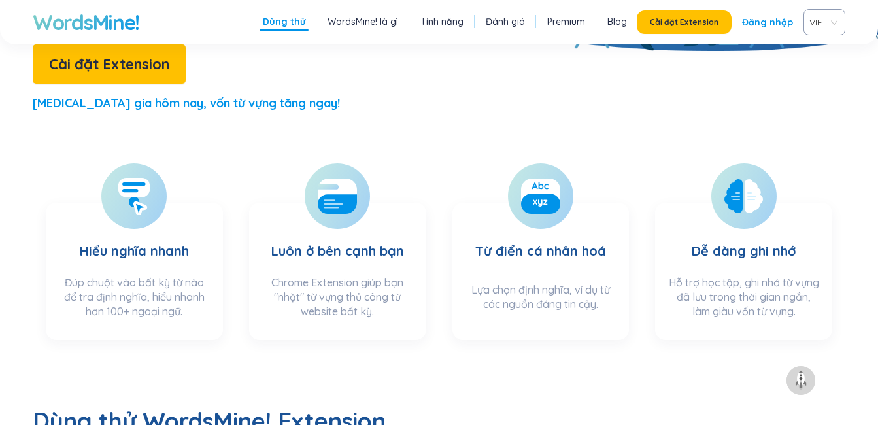 This screenshot has height=425, width=878. Describe the element at coordinates (506, 22) in the screenshot. I see `a: Đánh giá` at that location.